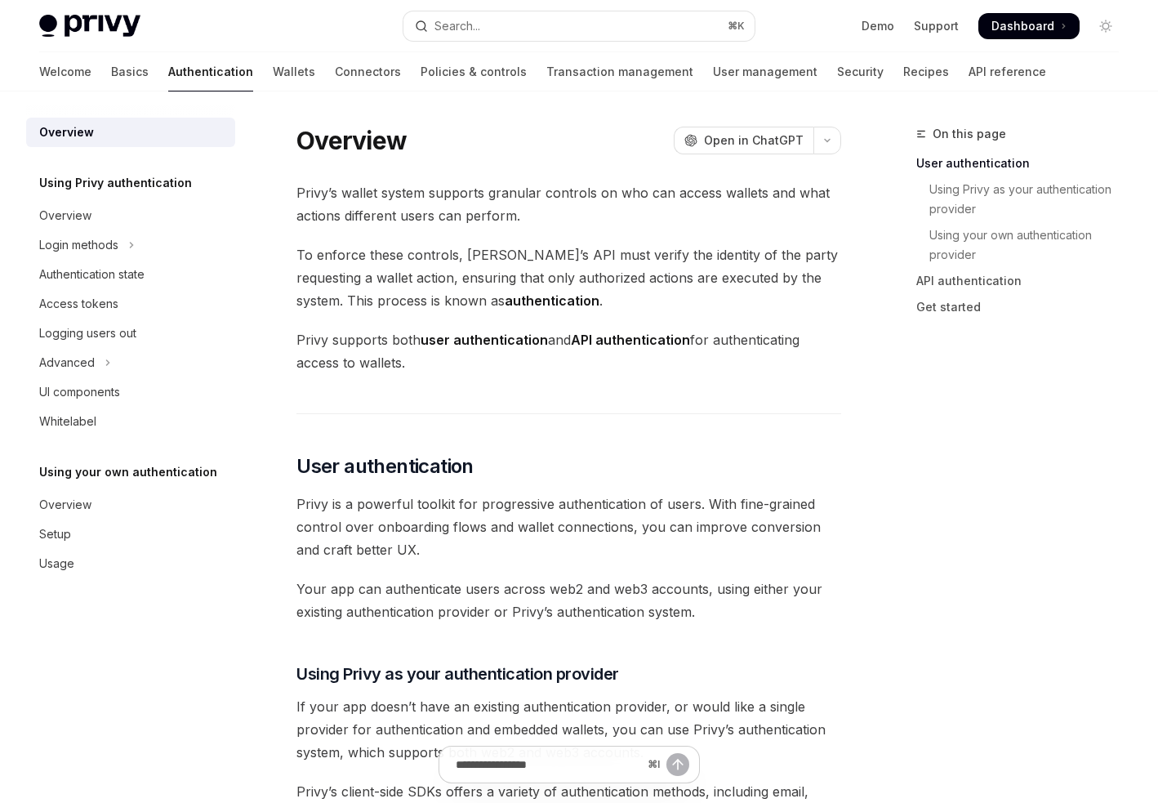  I want to click on a: Dashboard, so click(1029, 26).